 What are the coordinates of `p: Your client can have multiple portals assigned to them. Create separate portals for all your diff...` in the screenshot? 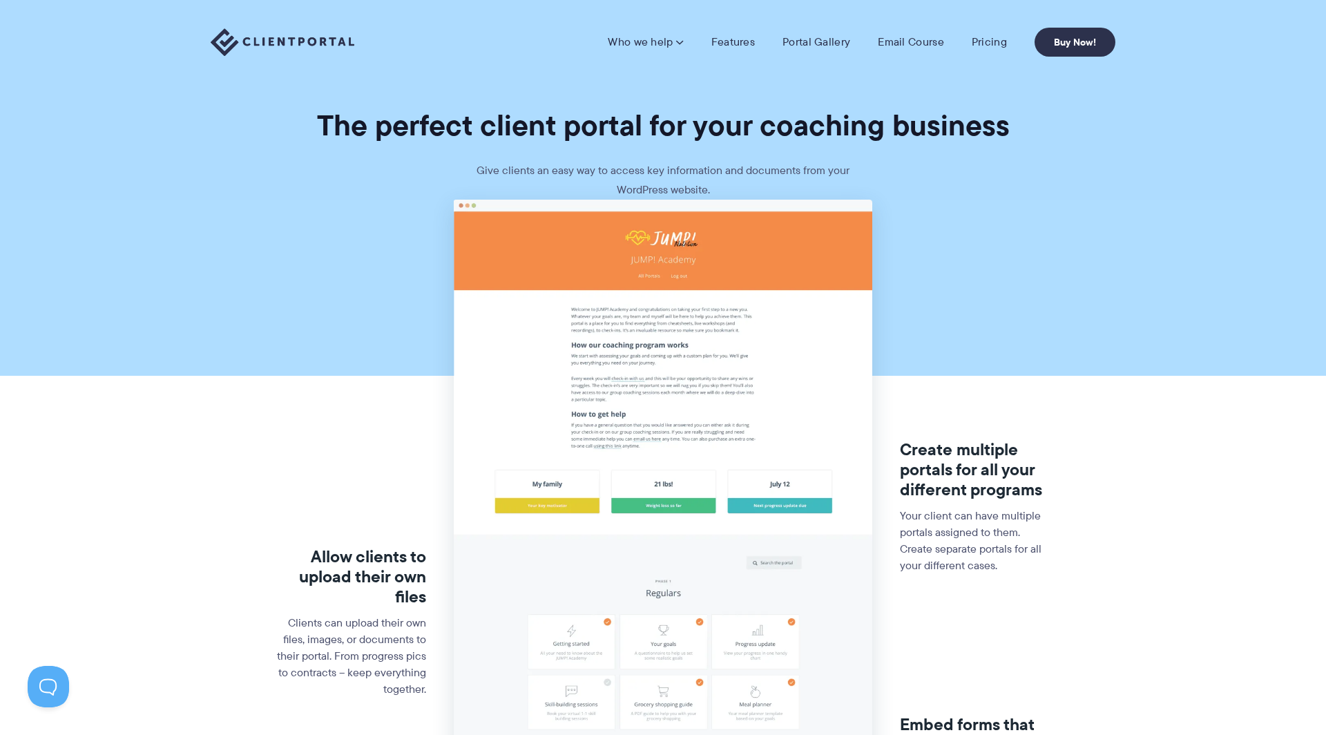 It's located at (975, 541).